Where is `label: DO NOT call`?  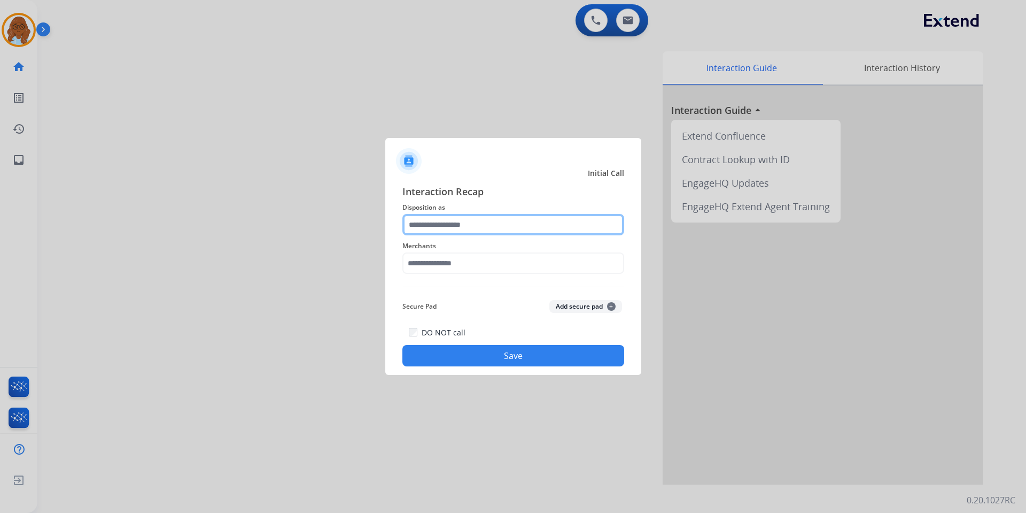
label: DO NOT call is located at coordinates (444, 333).